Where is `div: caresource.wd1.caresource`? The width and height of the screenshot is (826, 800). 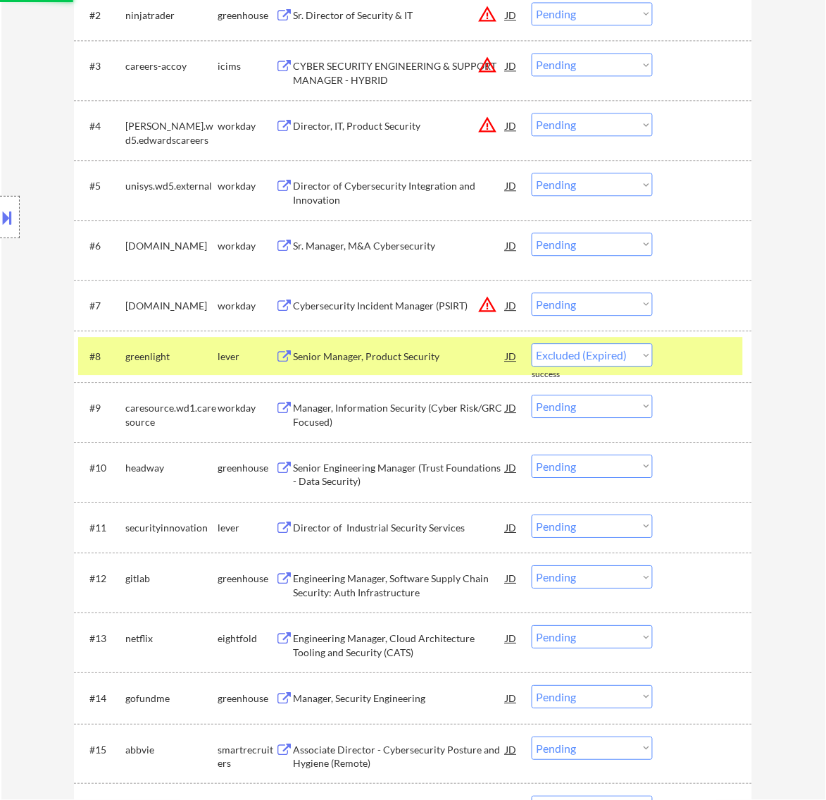
div: caresource.wd1.caresource is located at coordinates (171, 414).